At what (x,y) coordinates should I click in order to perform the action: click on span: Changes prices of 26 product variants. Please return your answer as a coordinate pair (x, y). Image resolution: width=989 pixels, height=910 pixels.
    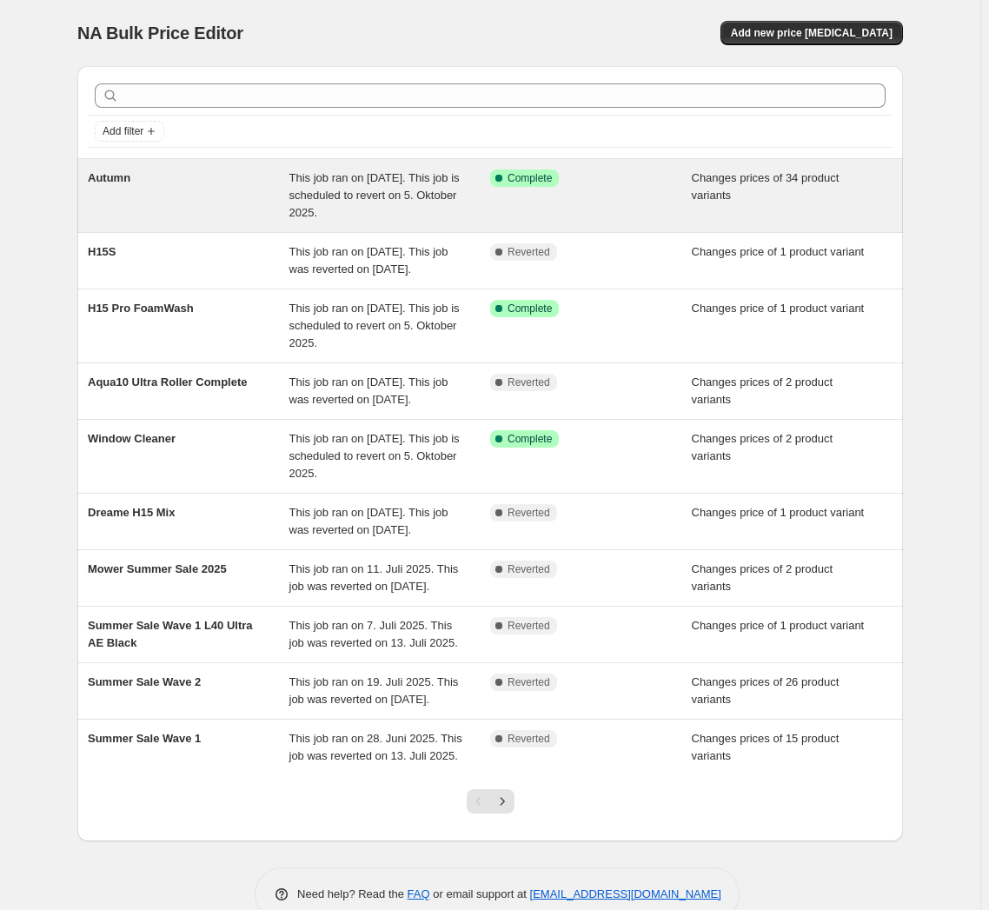
    Looking at the image, I should click on (766, 690).